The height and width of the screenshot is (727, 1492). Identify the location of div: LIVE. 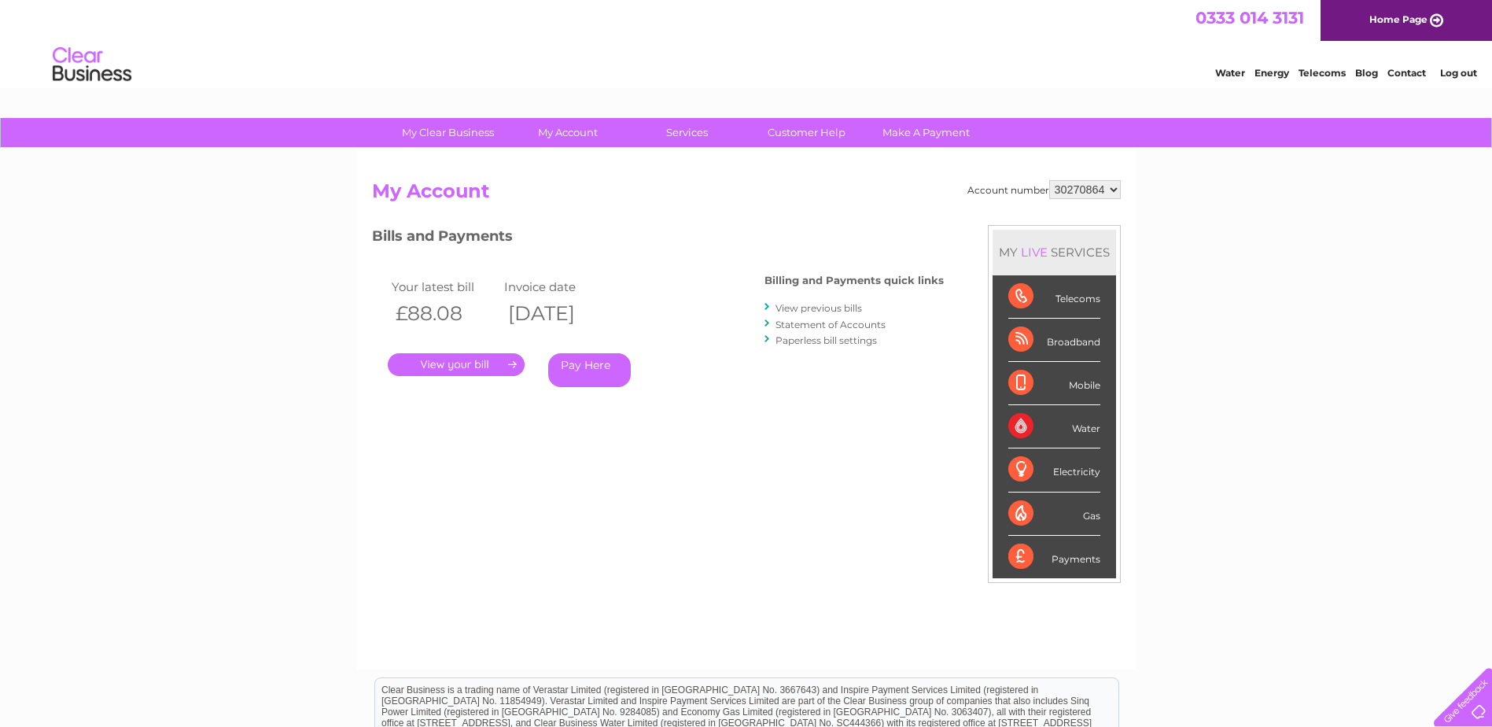
(1034, 252).